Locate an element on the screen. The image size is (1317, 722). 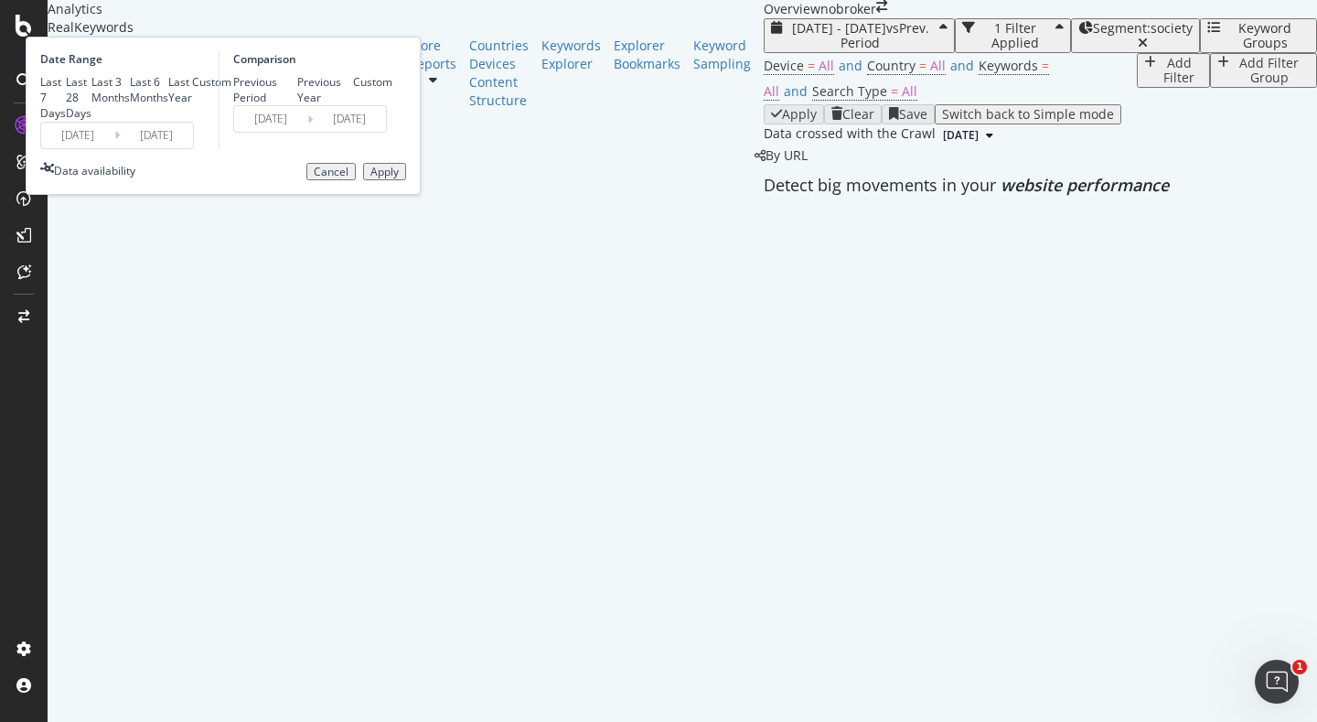
a: Explorer Bookmarks is located at coordinates (647, 55).